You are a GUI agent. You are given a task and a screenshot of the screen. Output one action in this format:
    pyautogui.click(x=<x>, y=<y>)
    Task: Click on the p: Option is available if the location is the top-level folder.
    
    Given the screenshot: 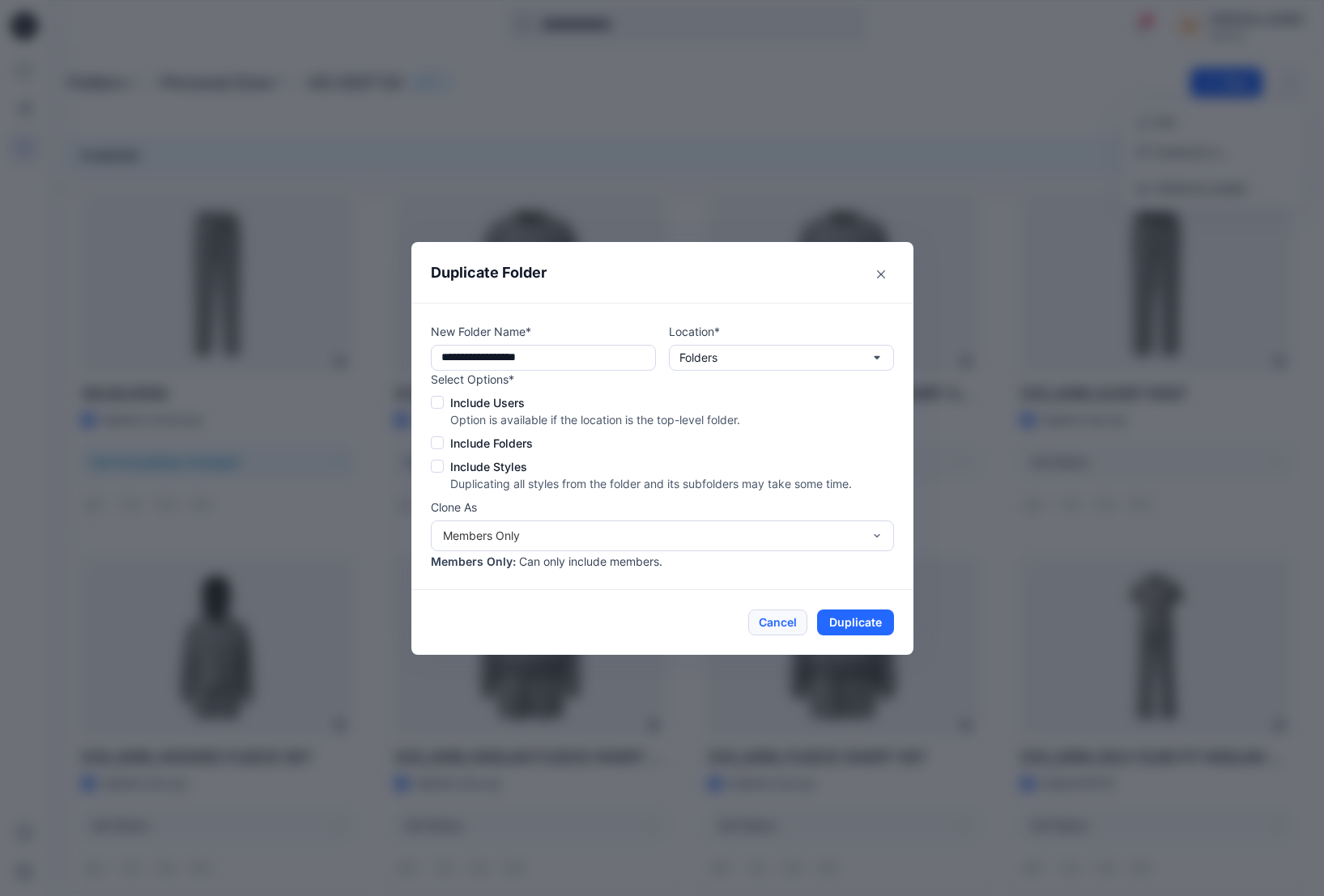 What is the action you would take?
    pyautogui.click(x=651, y=420)
    